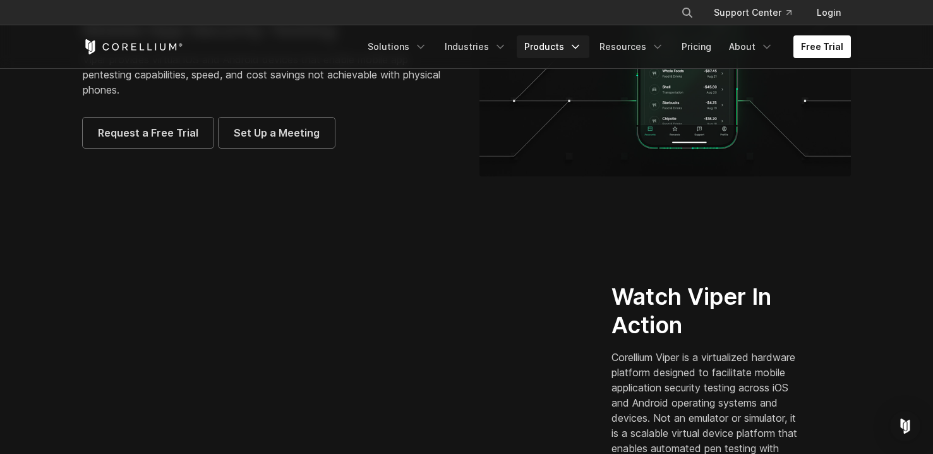 Image resolution: width=933 pixels, height=454 pixels. I want to click on a: Industries, so click(476, 47).